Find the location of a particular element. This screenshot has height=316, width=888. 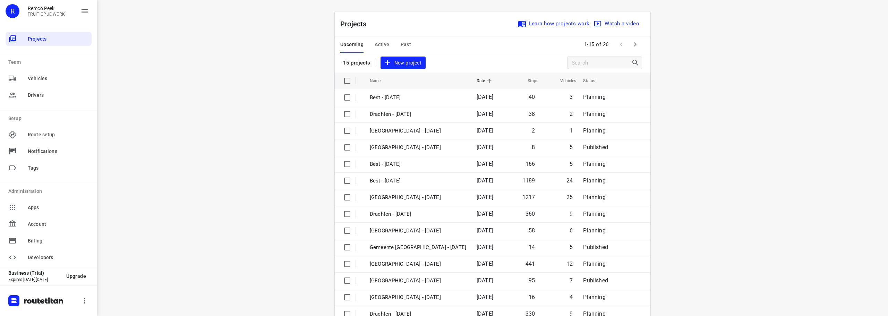

span: 95 is located at coordinates (532, 280).